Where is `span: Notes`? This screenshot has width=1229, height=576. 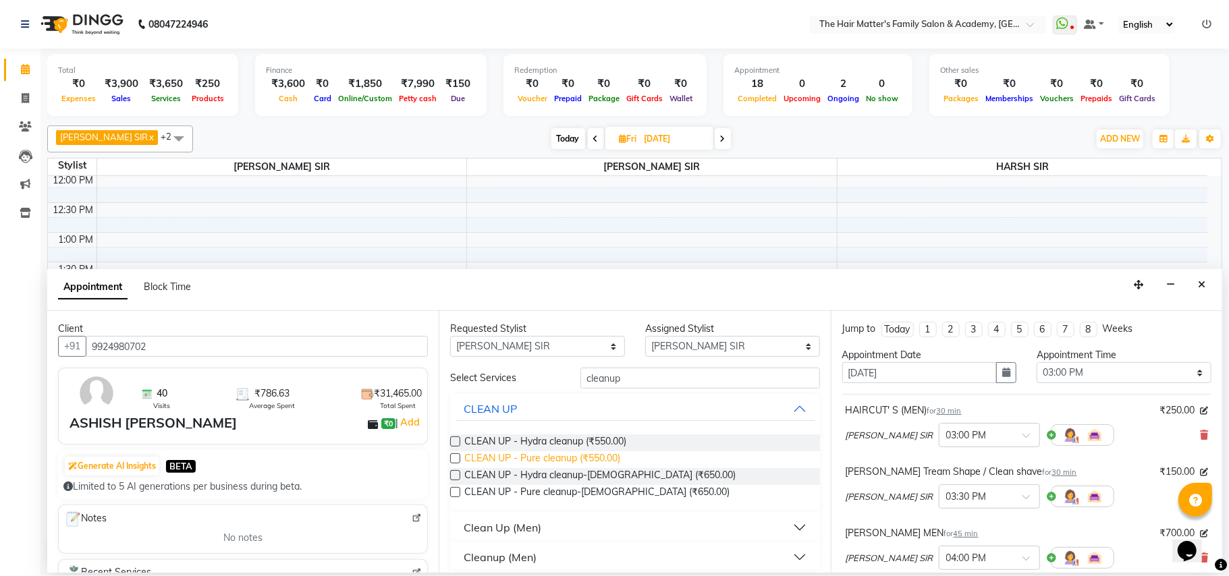
span: Notes is located at coordinates (85, 520).